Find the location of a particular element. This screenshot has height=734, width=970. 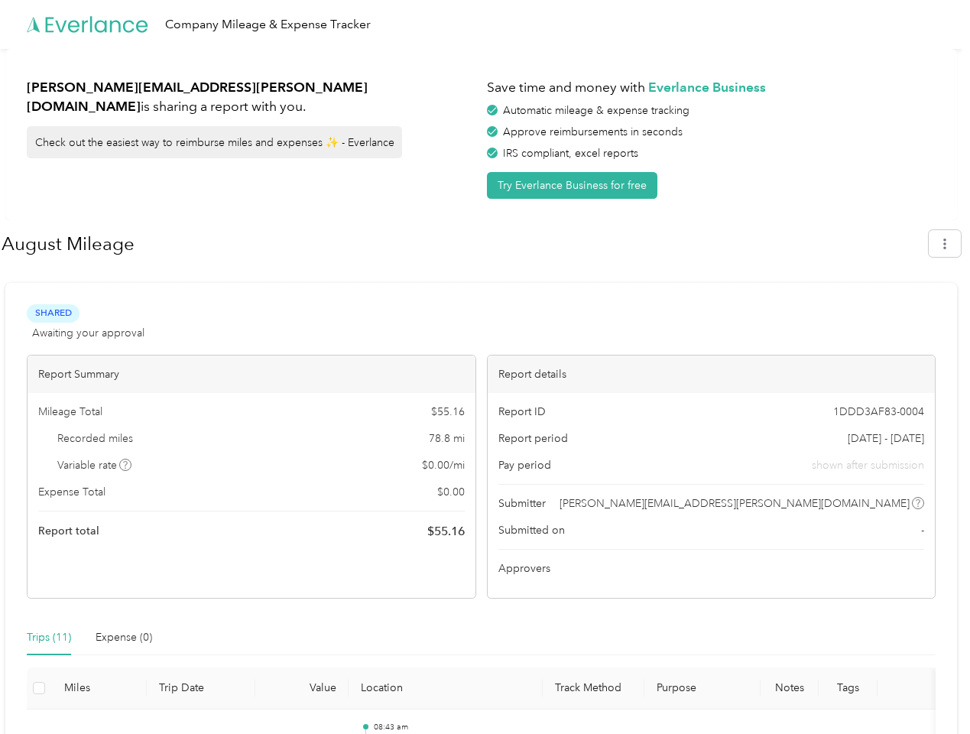

th: Miles is located at coordinates (99, 688).